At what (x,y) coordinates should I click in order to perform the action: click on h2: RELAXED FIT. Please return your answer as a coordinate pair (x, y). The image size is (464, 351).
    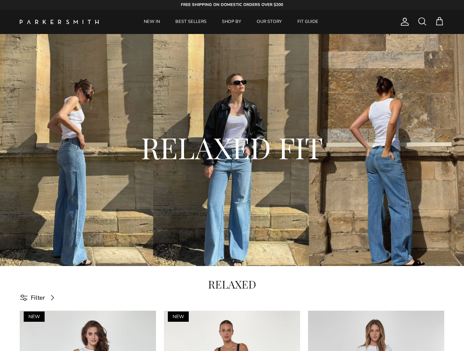
    Looking at the image, I should click on (232, 147).